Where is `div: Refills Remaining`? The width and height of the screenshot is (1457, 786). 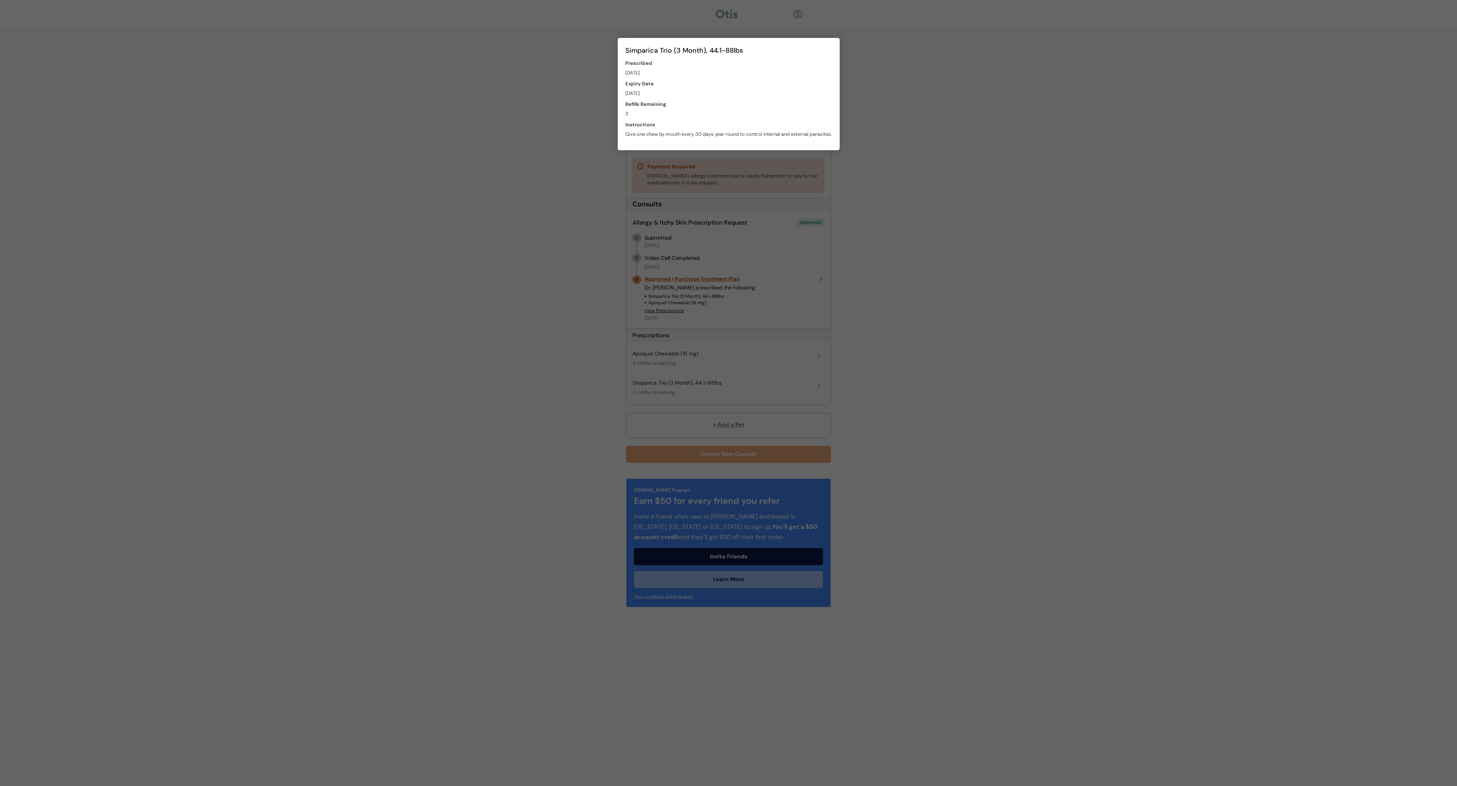
div: Refills Remaining is located at coordinates (646, 104).